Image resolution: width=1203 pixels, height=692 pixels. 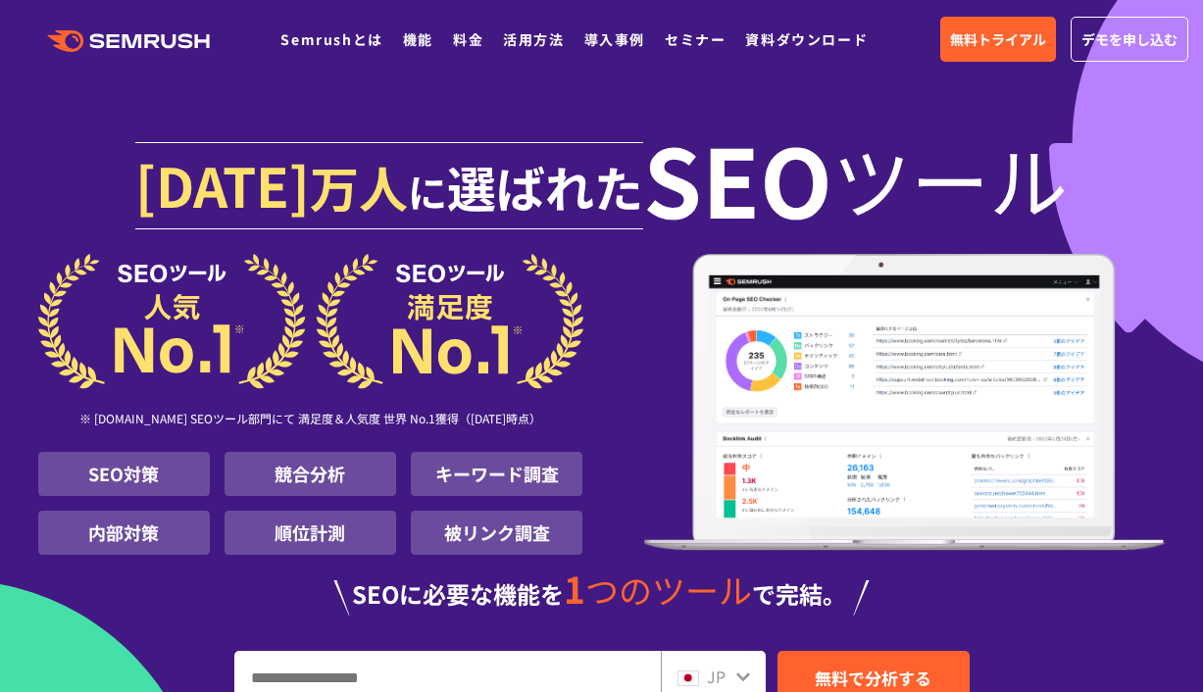 I want to click on span: で完結。, so click(x=799, y=593).